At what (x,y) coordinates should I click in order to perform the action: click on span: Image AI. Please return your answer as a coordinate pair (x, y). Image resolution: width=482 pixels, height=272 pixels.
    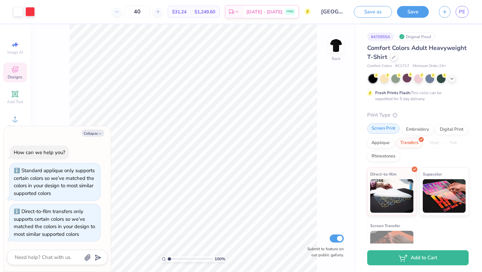
    Looking at the image, I should click on (15, 52).